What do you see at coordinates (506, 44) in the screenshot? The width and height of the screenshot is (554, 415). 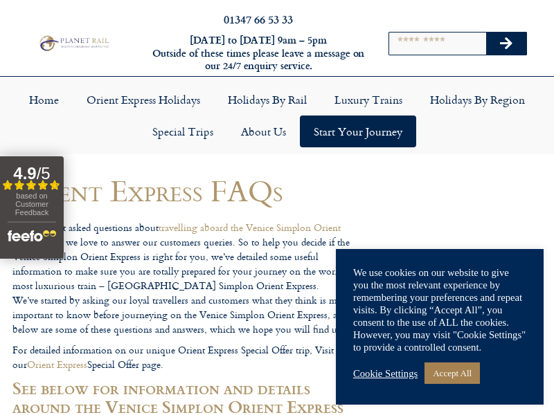 I see `button: Search` at bounding box center [506, 44].